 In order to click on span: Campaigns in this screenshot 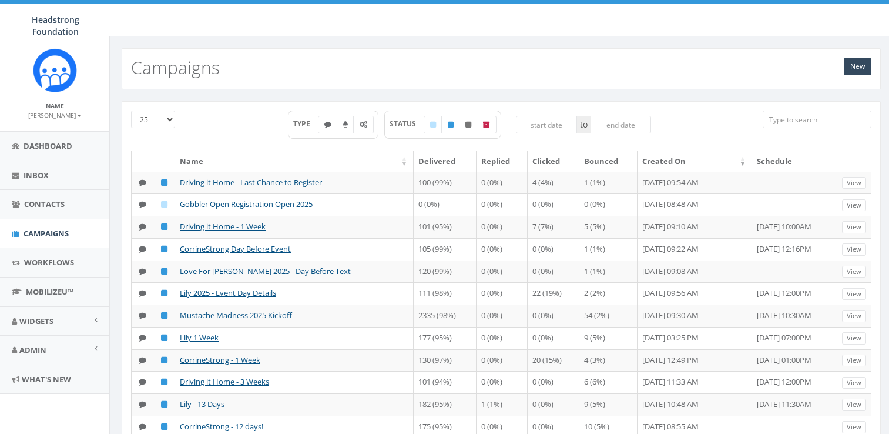, I will do `click(46, 233)`.